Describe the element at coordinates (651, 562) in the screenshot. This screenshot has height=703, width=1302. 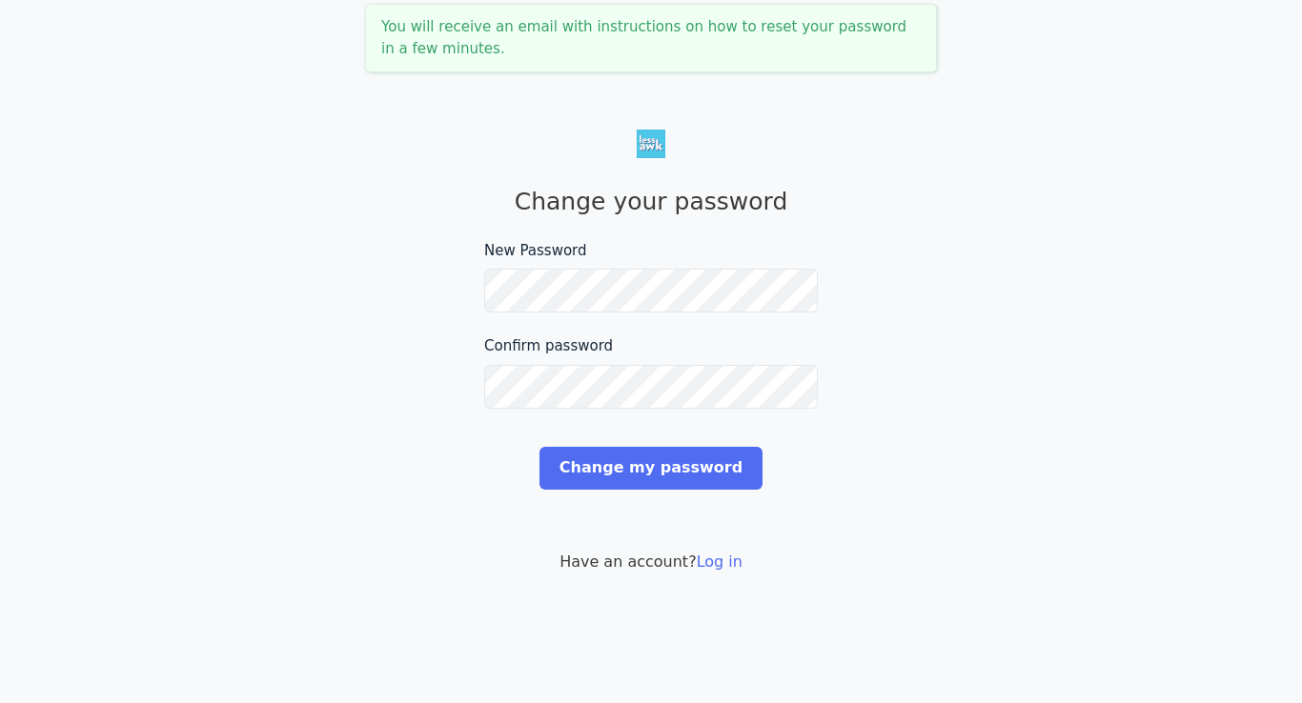
I see `p: Have an account?` at that location.